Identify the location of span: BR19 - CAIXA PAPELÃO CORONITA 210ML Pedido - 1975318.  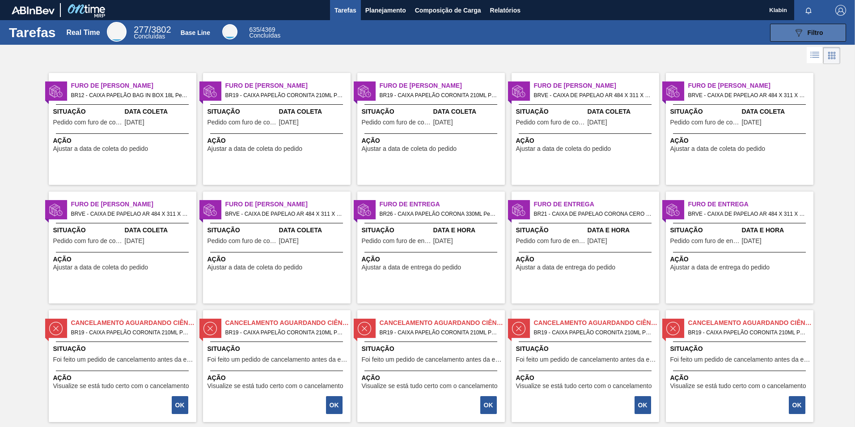
(439, 95).